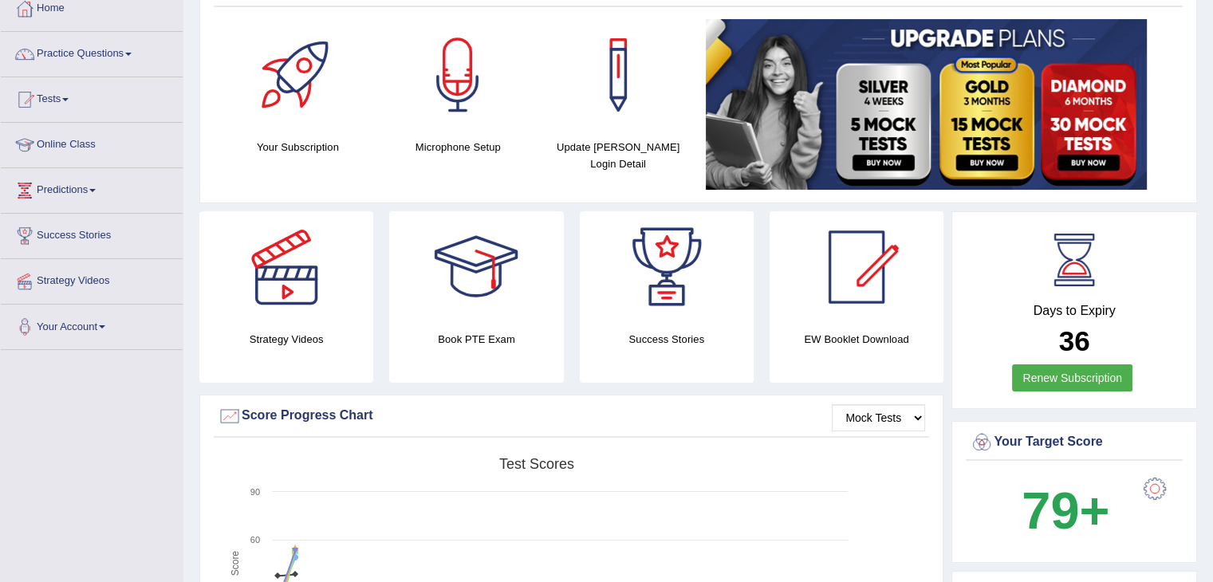 This screenshot has width=1213, height=582. What do you see at coordinates (92, 234) in the screenshot?
I see `a: Success Stories` at bounding box center [92, 234].